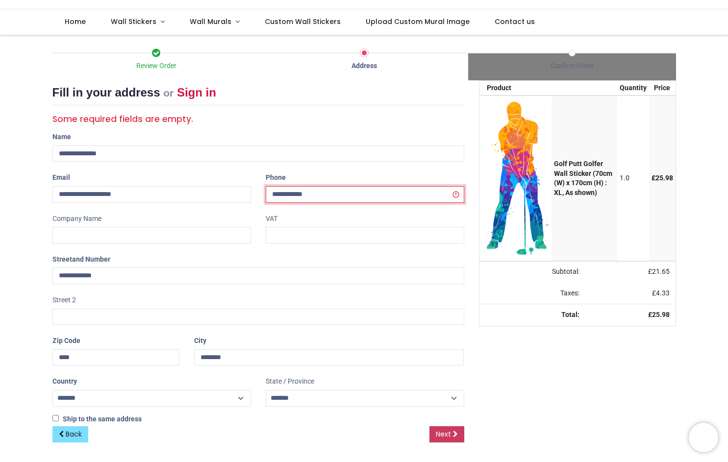  Describe the element at coordinates (532, 294) in the screenshot. I see `td: Taxes:` at that location.